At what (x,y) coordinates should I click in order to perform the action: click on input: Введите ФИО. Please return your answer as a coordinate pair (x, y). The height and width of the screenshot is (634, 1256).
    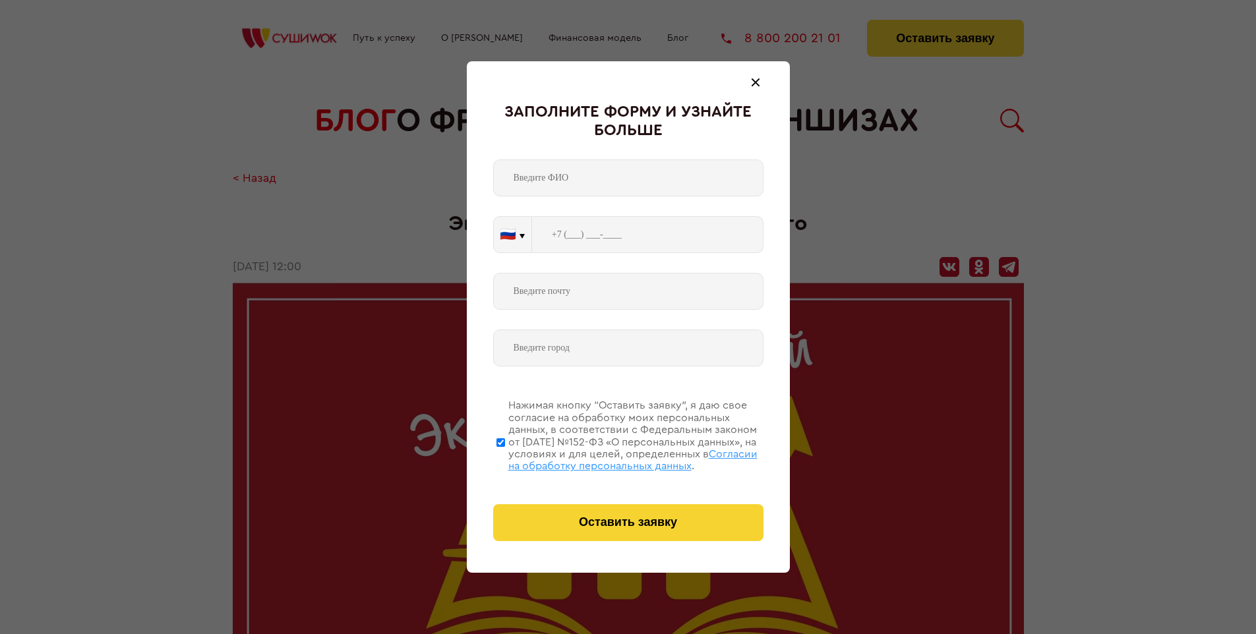
    Looking at the image, I should click on (628, 178).